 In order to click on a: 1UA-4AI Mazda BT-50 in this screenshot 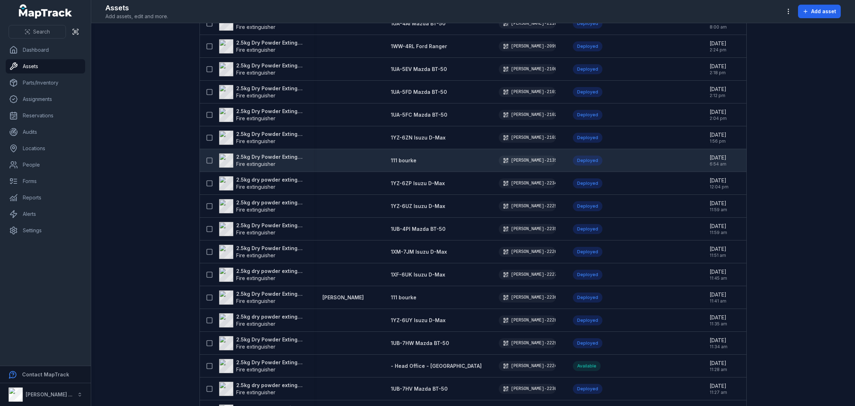, I will do `click(418, 24)`.